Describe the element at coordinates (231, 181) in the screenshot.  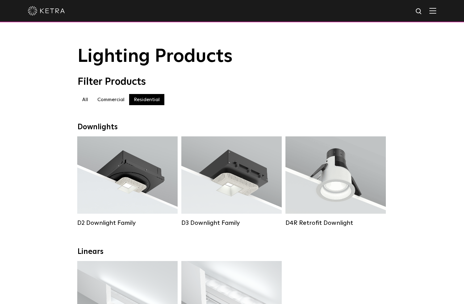
I see `a: D3 Downlight Family Lumen Output:700 / 900 / 1100Colors:White / Black / Silver / Bronze / Paintab...` at that location.